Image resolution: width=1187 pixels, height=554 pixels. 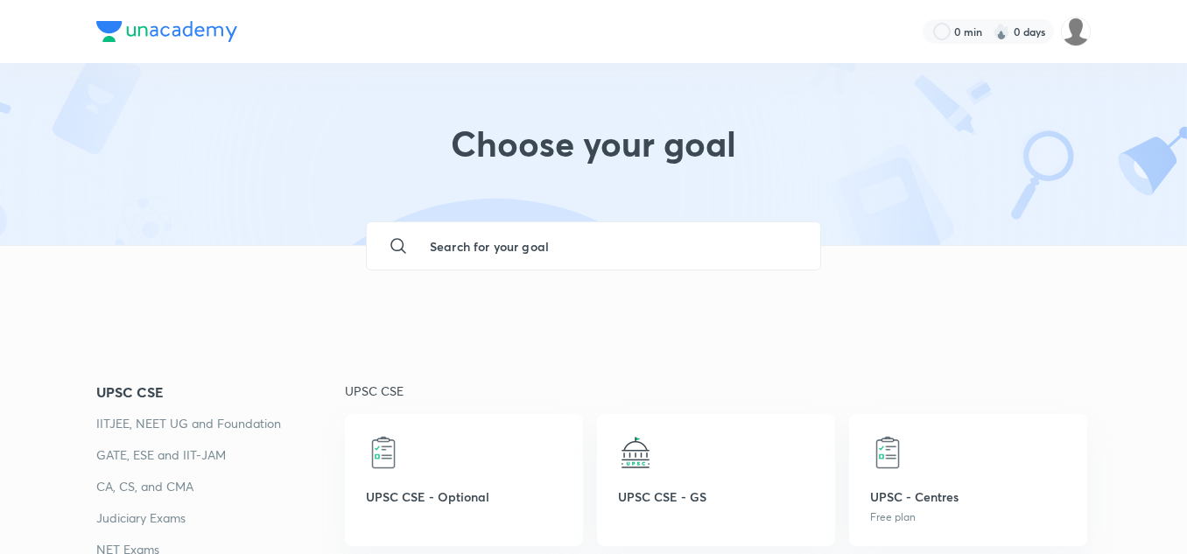 I want to click on h1: Choose your goal, so click(x=594, y=154).